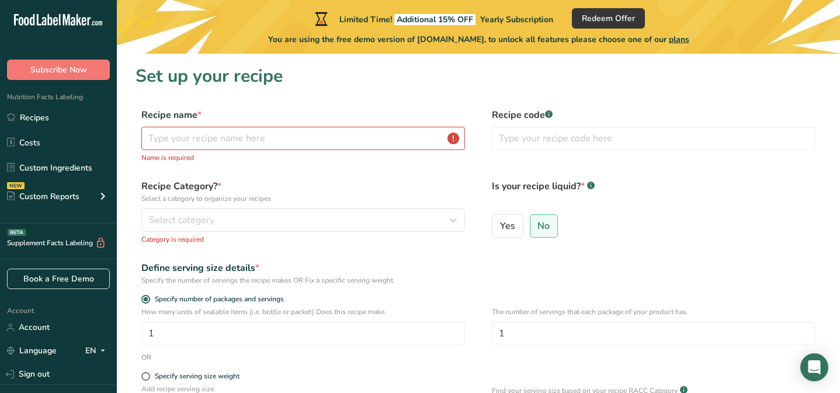 This screenshot has width=840, height=393. What do you see at coordinates (303, 192) in the screenshot?
I see `label: Recipe Category?` at bounding box center [303, 192].